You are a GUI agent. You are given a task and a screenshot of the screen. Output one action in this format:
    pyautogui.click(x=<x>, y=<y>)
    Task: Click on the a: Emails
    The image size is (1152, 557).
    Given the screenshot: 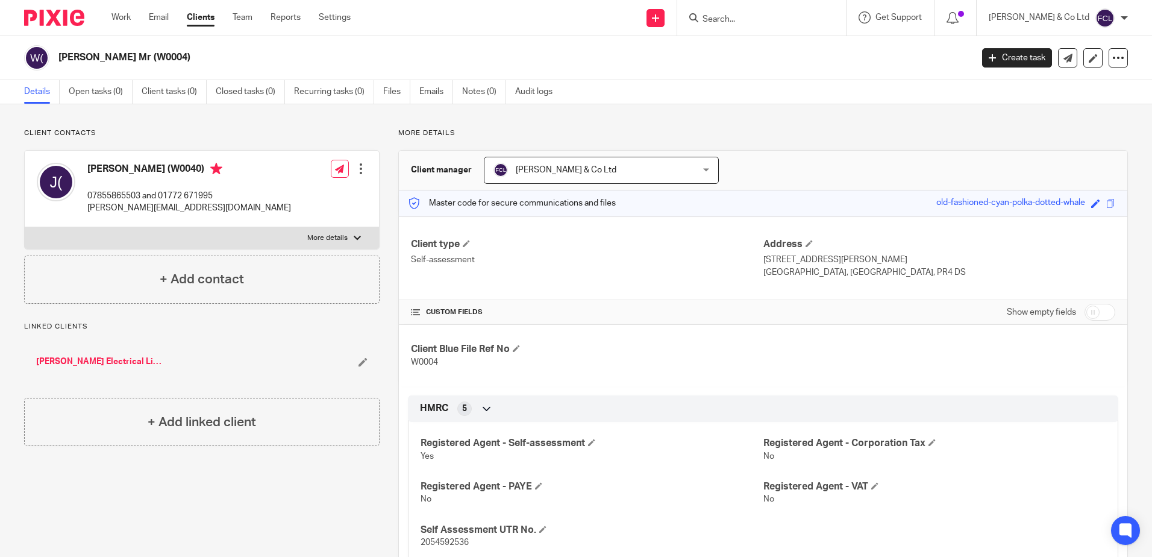 What is the action you would take?
    pyautogui.click(x=436, y=92)
    